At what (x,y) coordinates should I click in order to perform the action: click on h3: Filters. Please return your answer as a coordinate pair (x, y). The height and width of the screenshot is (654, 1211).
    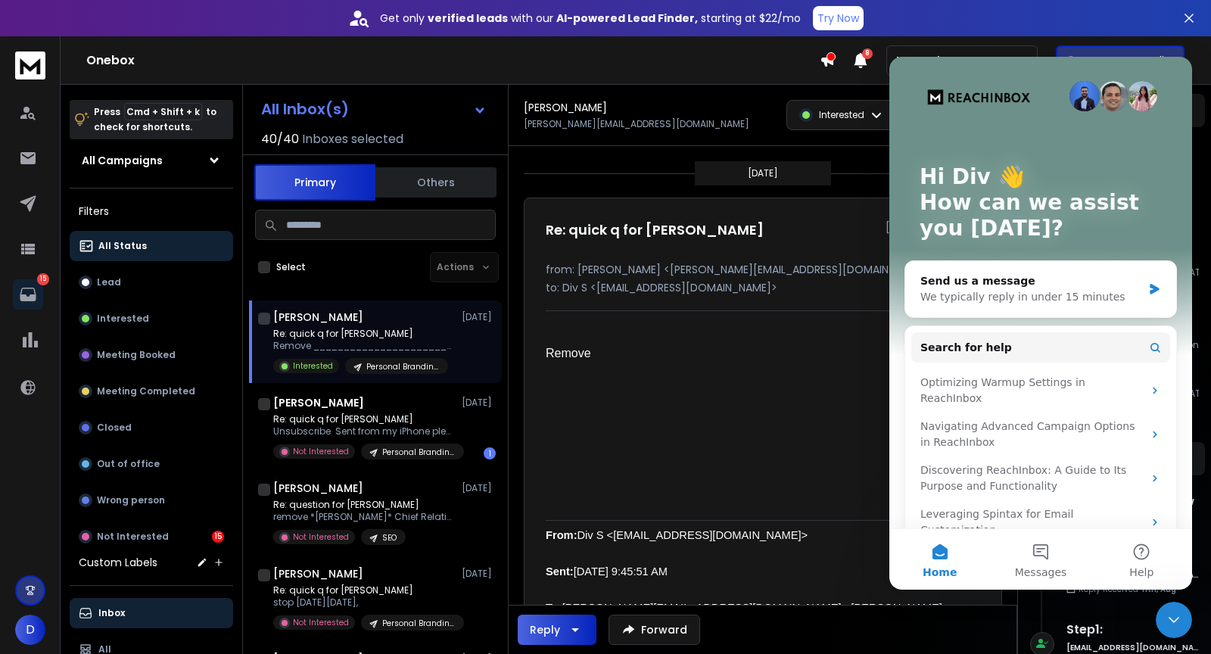
    Looking at the image, I should click on (151, 211).